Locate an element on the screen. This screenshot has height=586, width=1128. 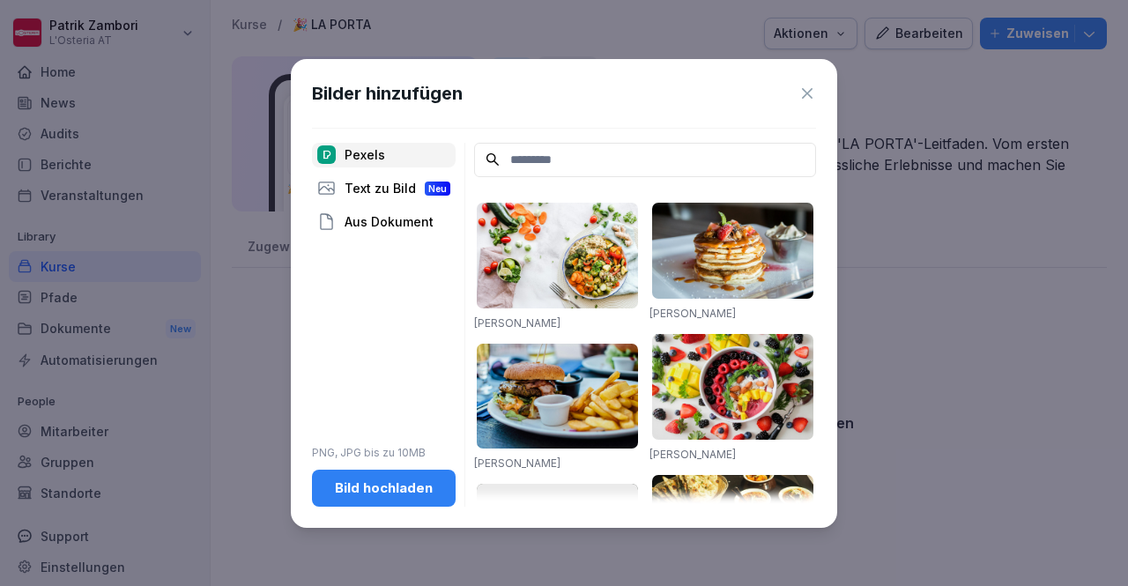
div: Bild hochladen is located at coordinates (383, 488).